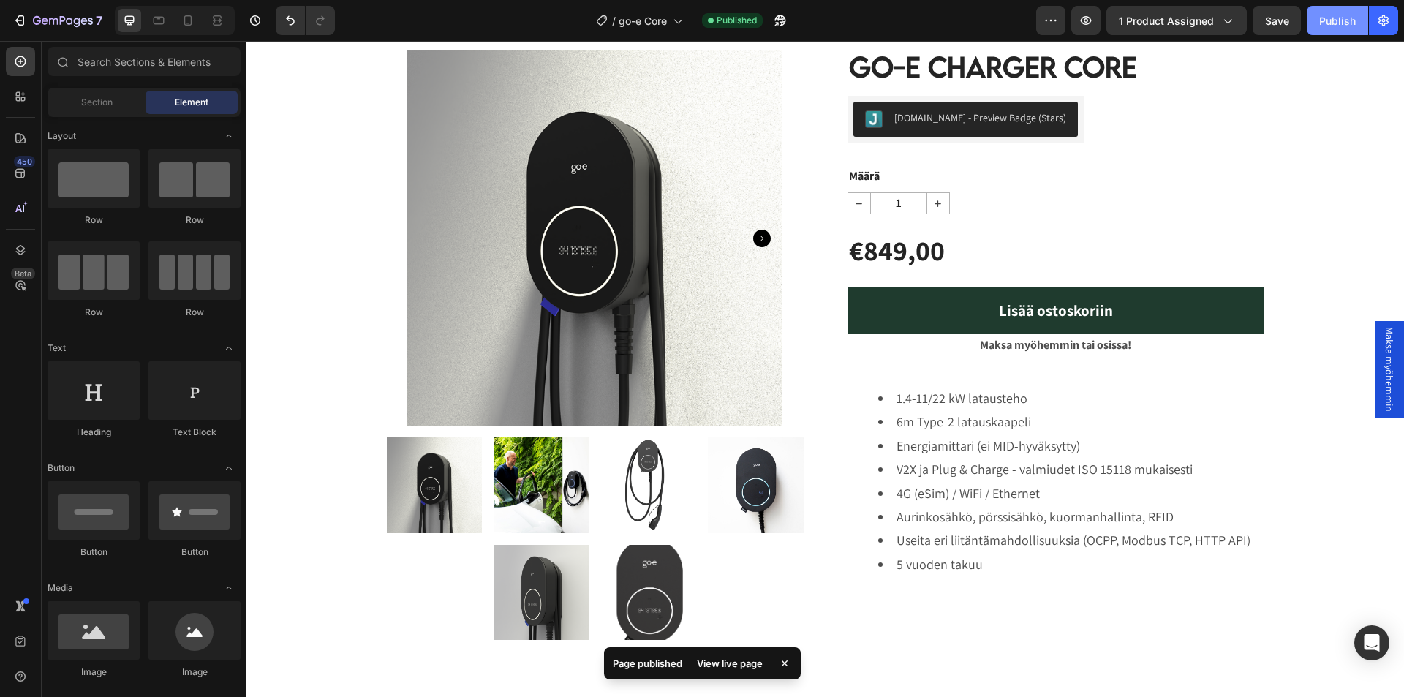 The width and height of the screenshot is (1404, 697). I want to click on div: 450, so click(24, 162).